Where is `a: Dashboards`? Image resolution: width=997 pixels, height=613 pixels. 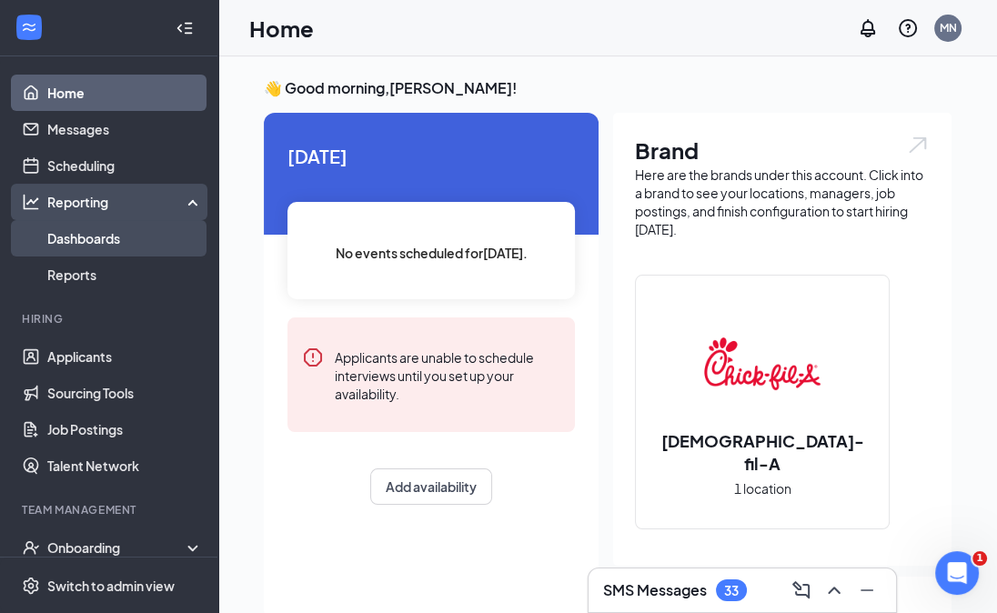
a: Dashboards is located at coordinates (125, 238).